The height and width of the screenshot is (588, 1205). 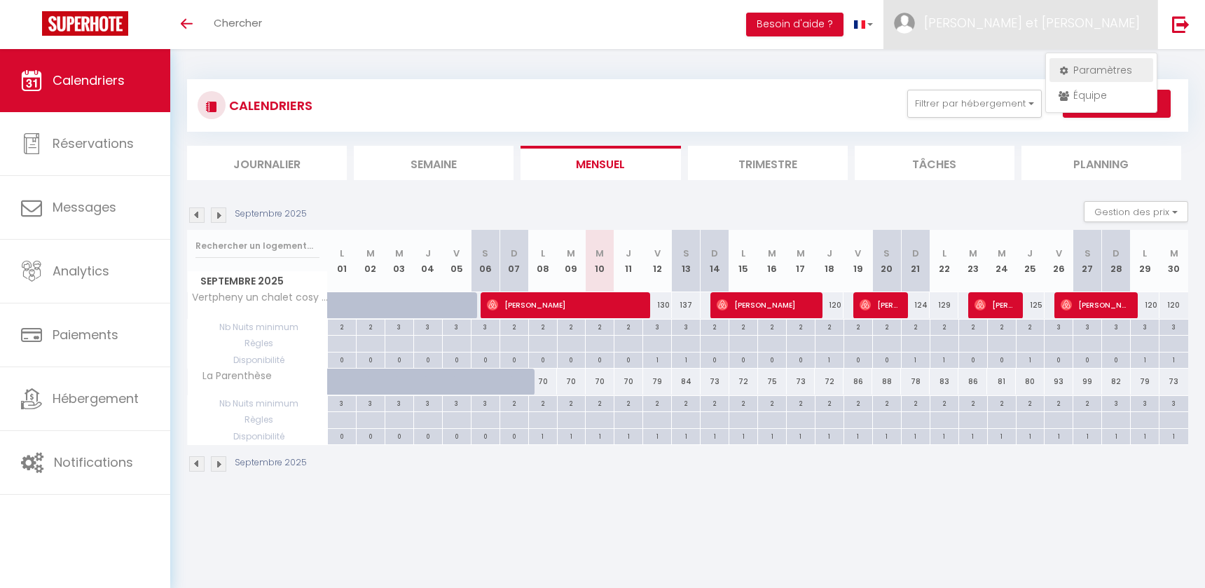 I want to click on li: Semaine, so click(x=434, y=163).